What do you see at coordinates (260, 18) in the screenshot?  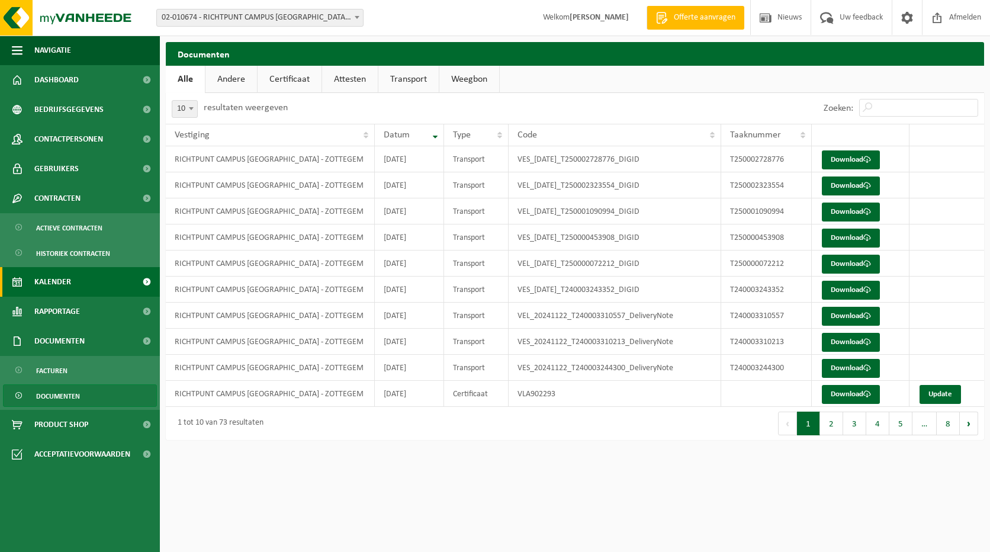 I see `span: 02-010674 - RICHTPUNT CAMPUS ZOTTEGEM - ZOTTEGEM` at bounding box center [260, 18].